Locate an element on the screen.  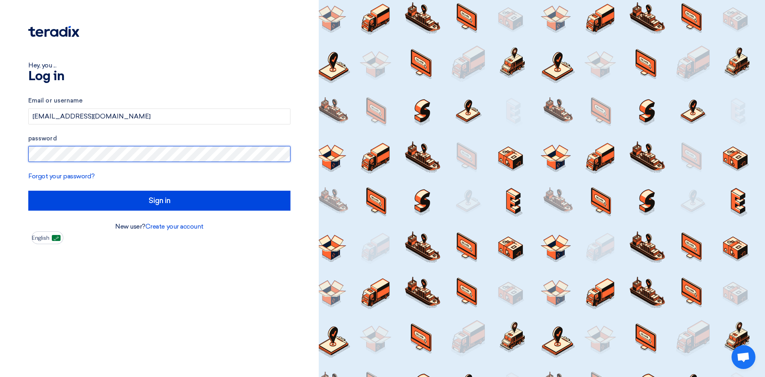
img: Teradix logo is located at coordinates (54, 31).